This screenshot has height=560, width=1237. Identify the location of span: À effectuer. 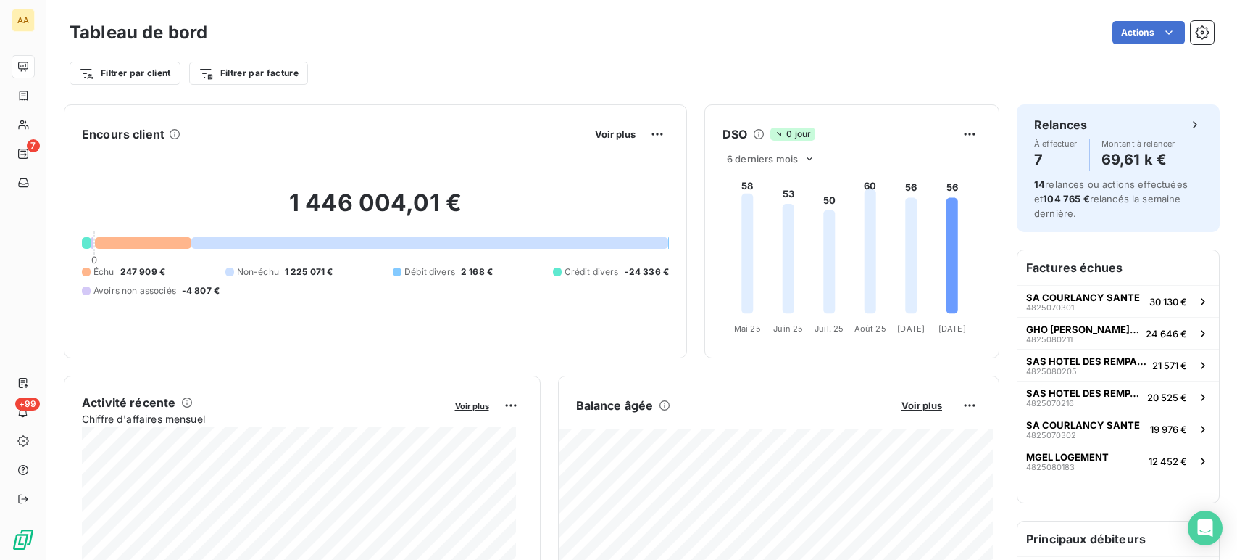
(1056, 144).